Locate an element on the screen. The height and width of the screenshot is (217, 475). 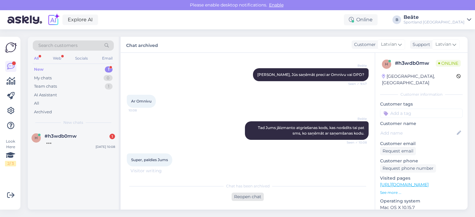
span: Online is located at coordinates (448, 63).